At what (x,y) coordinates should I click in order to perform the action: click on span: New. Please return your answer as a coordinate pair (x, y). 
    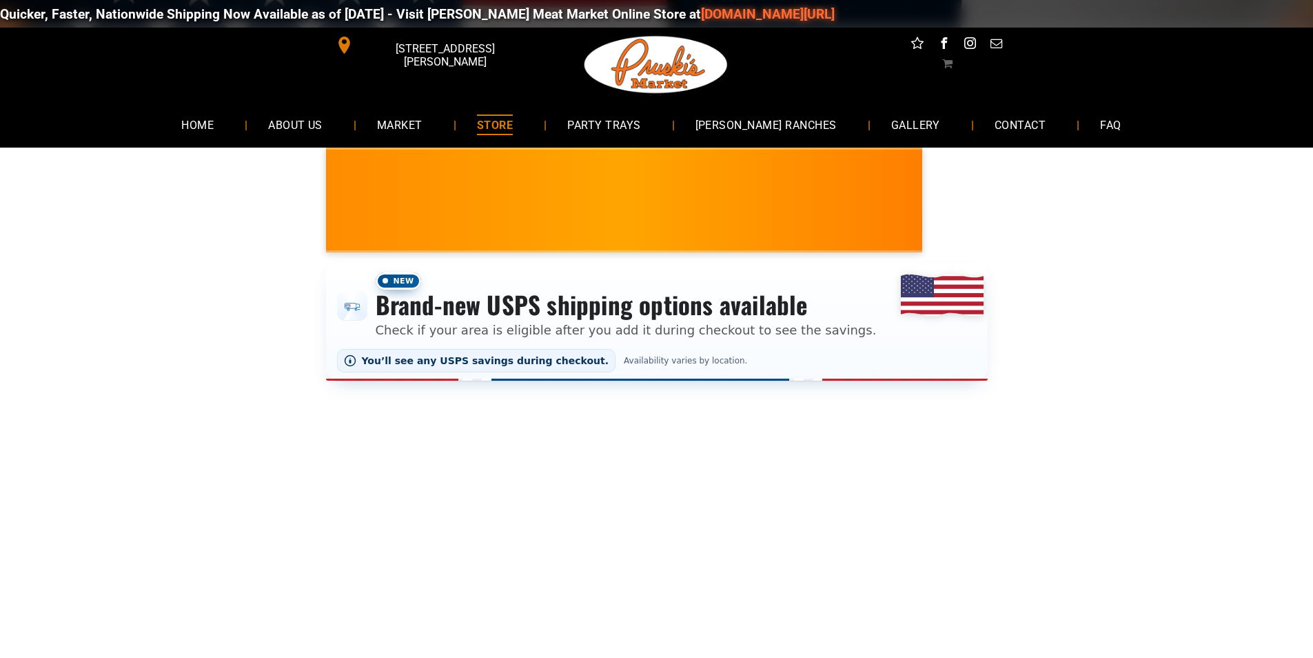
    Looking at the image, I should click on (398, 281).